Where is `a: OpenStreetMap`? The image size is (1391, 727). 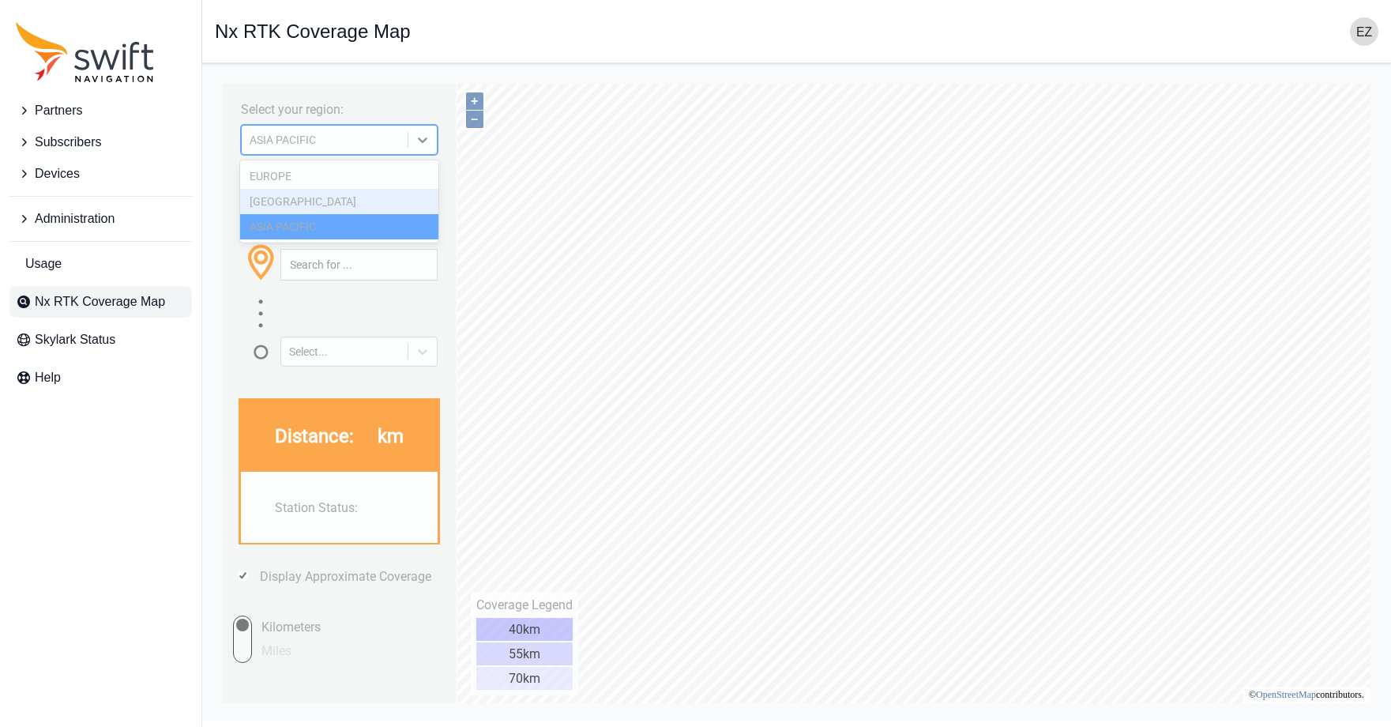
a: OpenStreetMap is located at coordinates (1071, 618).